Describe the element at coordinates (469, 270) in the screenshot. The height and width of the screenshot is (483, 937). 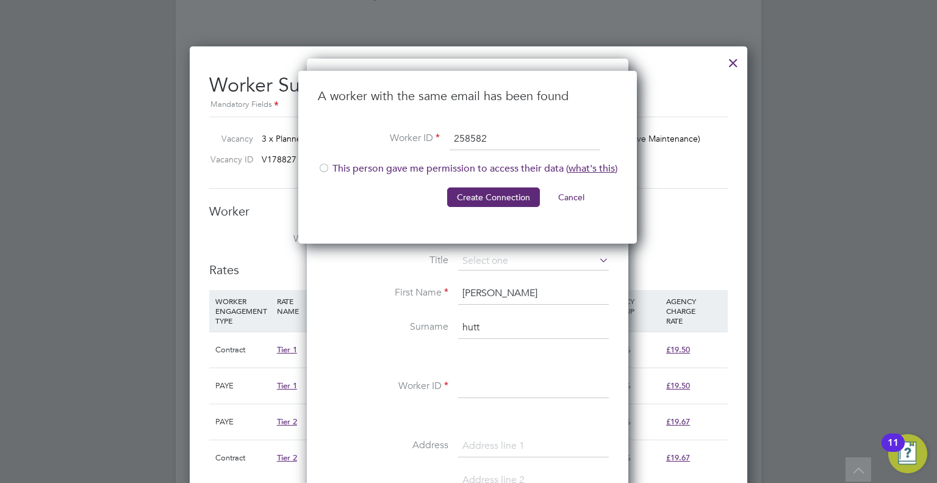
I see `h3: Rates` at that location.